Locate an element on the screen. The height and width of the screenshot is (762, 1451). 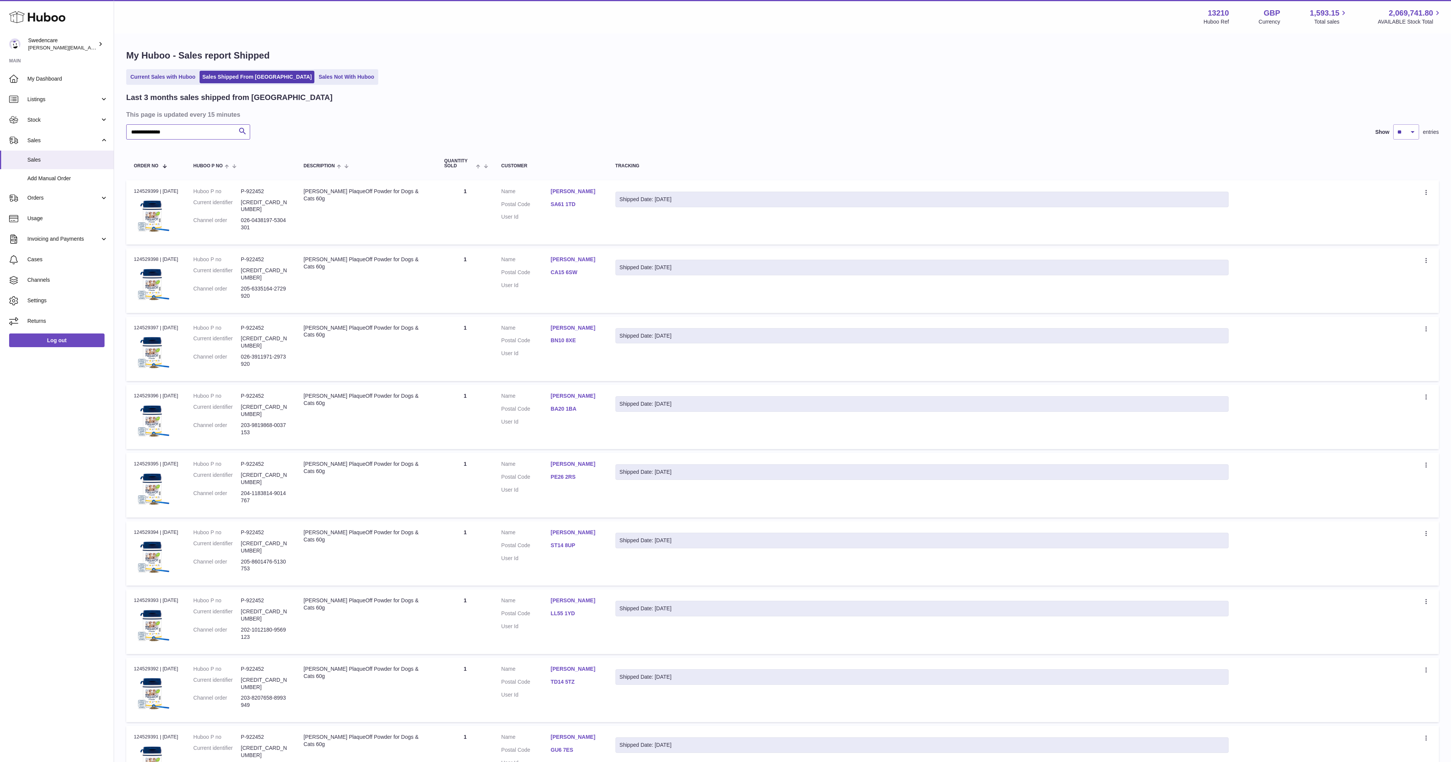
h1: My Huboo - Sales report Shipped is located at coordinates (782, 55).